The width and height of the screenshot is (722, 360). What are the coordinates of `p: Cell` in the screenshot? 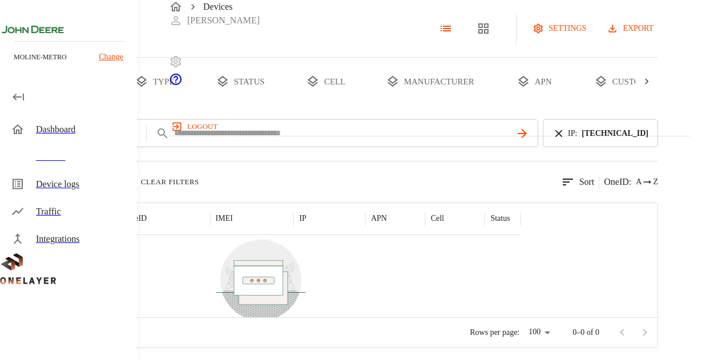 It's located at (437, 219).